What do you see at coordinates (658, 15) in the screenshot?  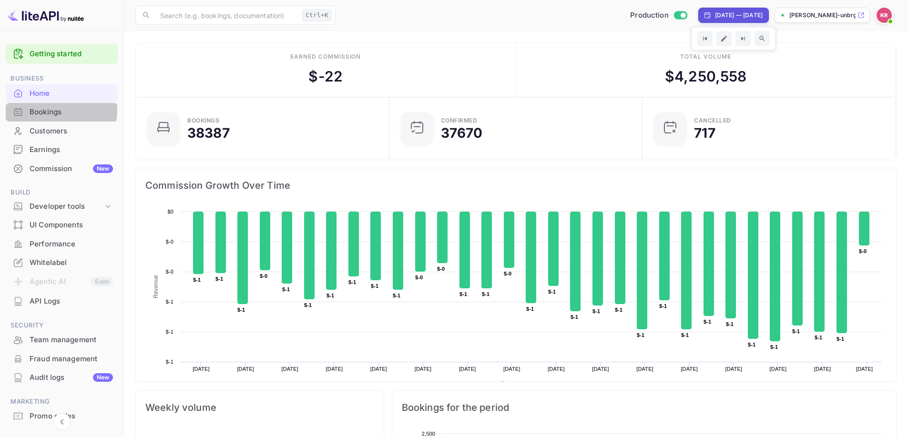 I see `div: Switch to Sandbox mode` at bounding box center [658, 15].